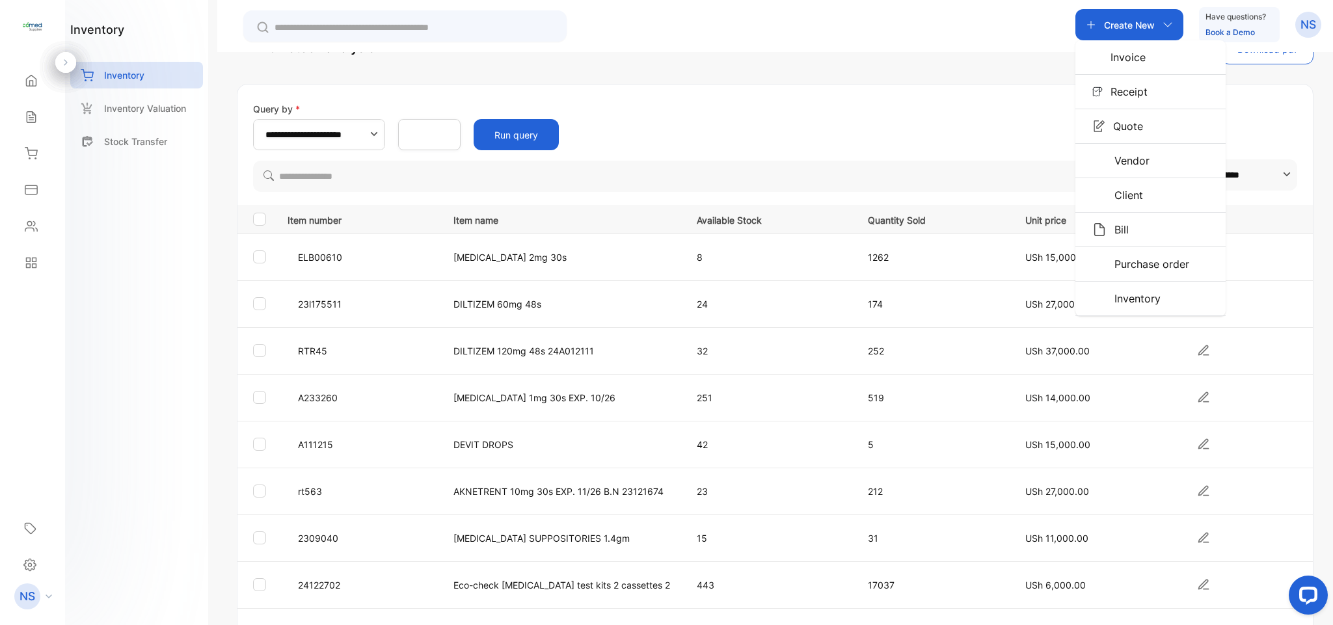 This screenshot has height=625, width=1333. I want to click on button: Open LiveChat chat widget, so click(30, 25).